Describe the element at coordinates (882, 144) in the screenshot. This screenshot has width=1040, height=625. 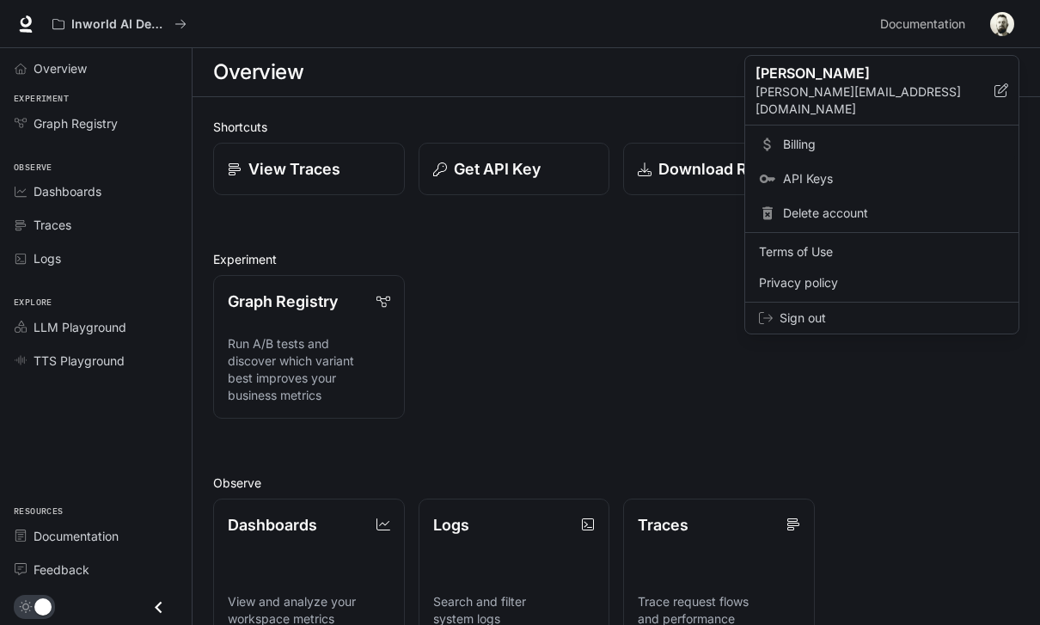
I see `a: Billing` at that location.